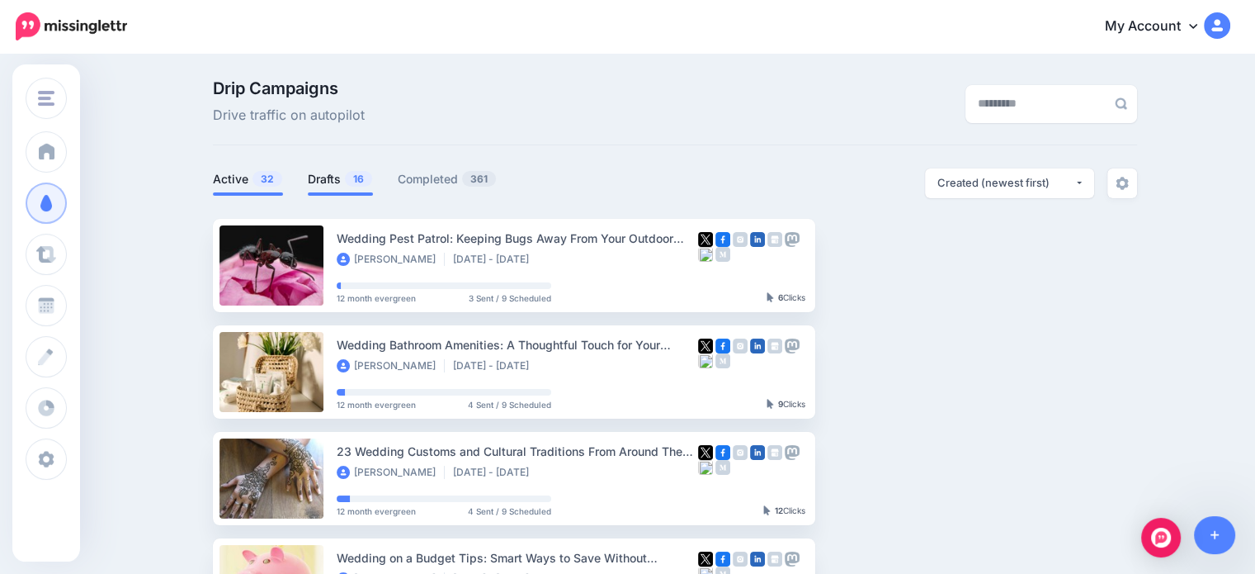 This screenshot has height=574, width=1255. Describe the element at coordinates (1159, 26) in the screenshot. I see `a: My Account` at that location.